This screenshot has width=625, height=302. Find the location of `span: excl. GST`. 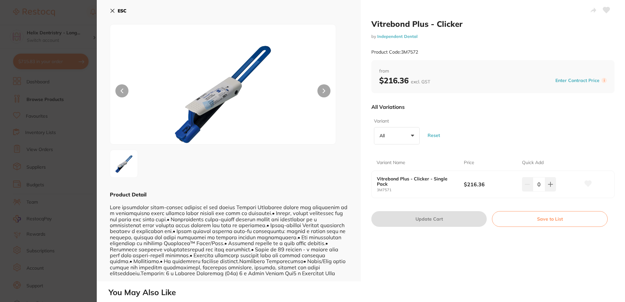

span: excl. GST is located at coordinates (420, 82).